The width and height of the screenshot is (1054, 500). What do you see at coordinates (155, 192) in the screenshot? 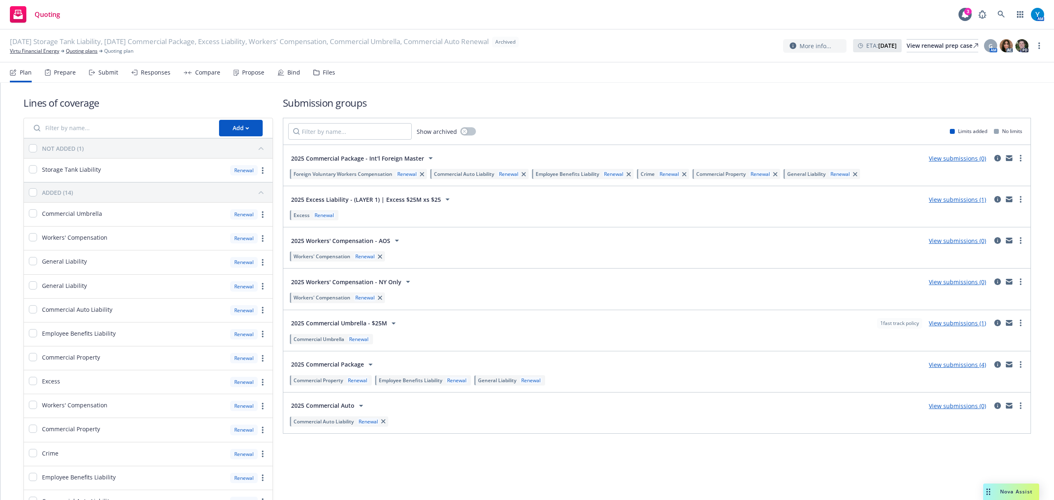
I see `button: ADDED (14)` at bounding box center [155, 192].